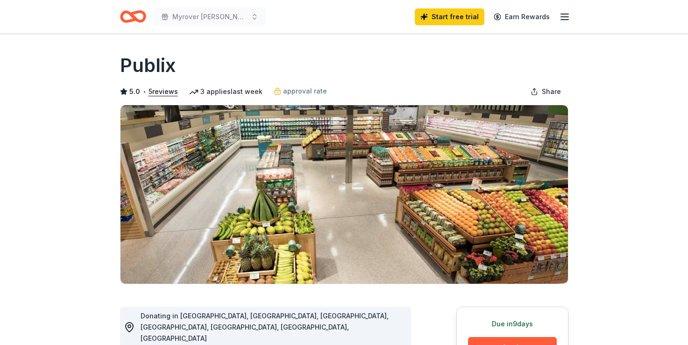 The image size is (688, 345). Describe the element at coordinates (513, 324) in the screenshot. I see `div: Due in 9 days` at that location.